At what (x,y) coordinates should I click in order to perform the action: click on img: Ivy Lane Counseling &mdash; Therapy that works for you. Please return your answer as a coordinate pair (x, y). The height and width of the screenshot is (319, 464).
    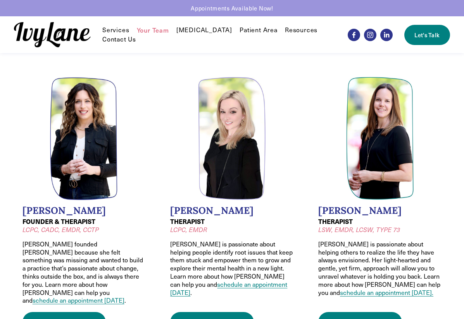
    Looking at the image, I should click on (52, 35).